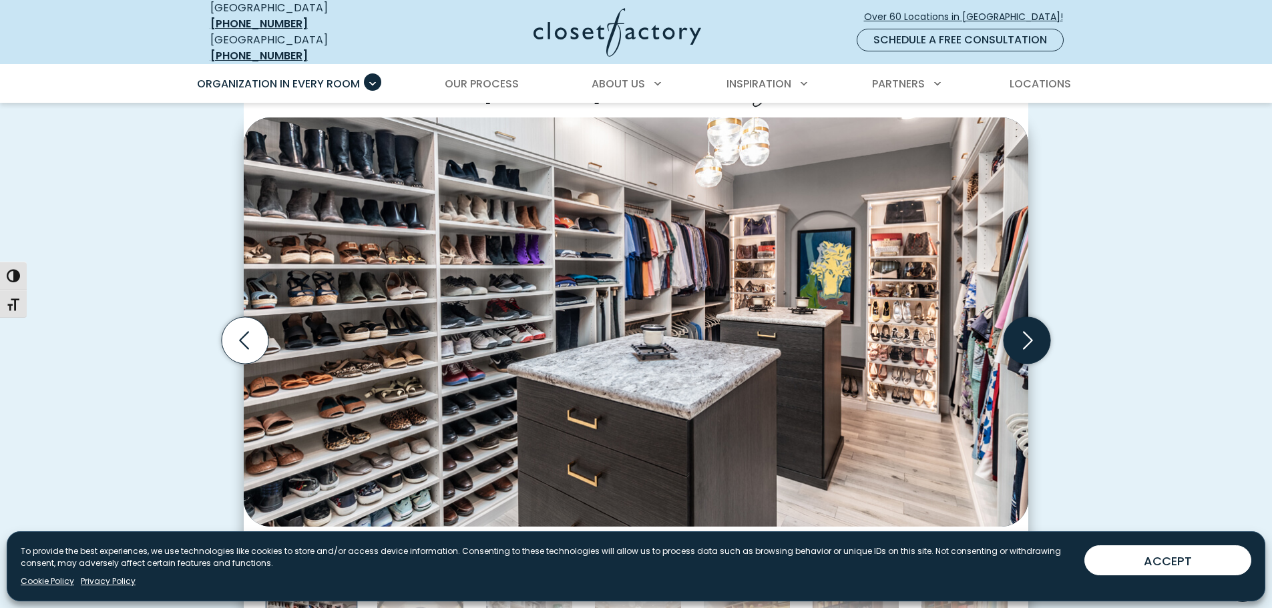  I want to click on span: About Us, so click(618, 83).